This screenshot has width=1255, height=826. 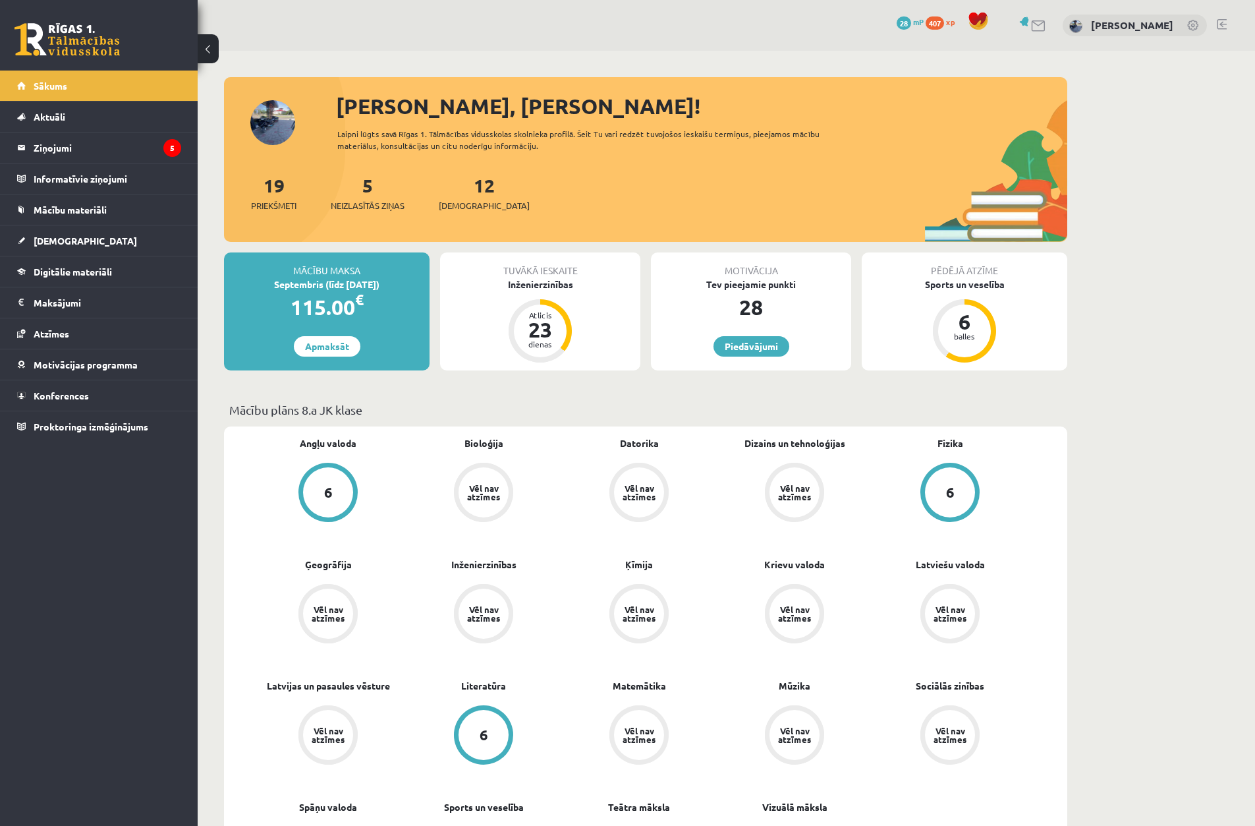 I want to click on span: Proktoringa izmēģinājums, so click(x=91, y=426).